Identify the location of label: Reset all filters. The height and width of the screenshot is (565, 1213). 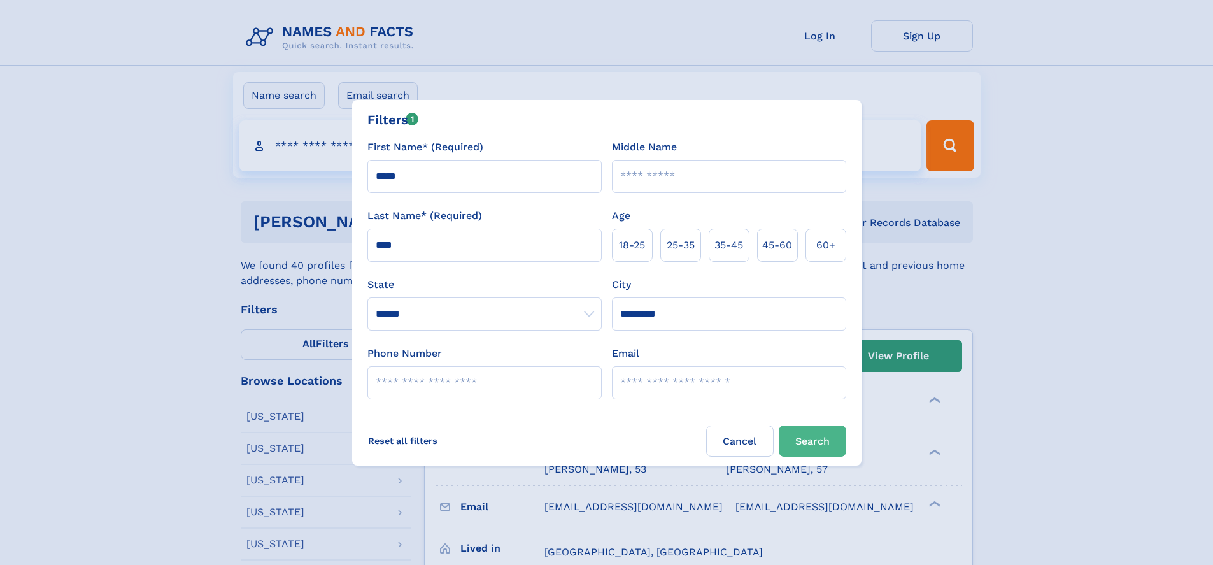
(402, 441).